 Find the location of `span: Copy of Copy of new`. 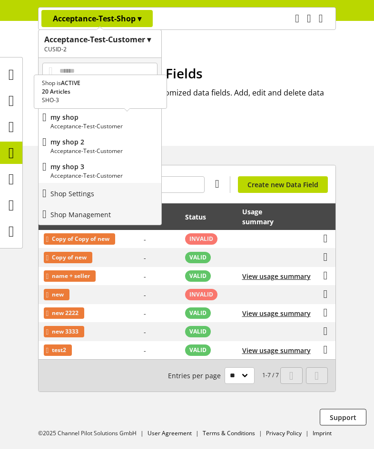

span: Copy of Copy of new is located at coordinates (80, 239).